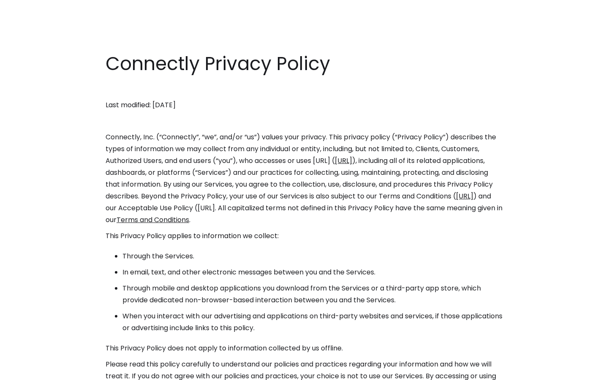  I want to click on h1: Connectly Privacy Policy, so click(304, 64).